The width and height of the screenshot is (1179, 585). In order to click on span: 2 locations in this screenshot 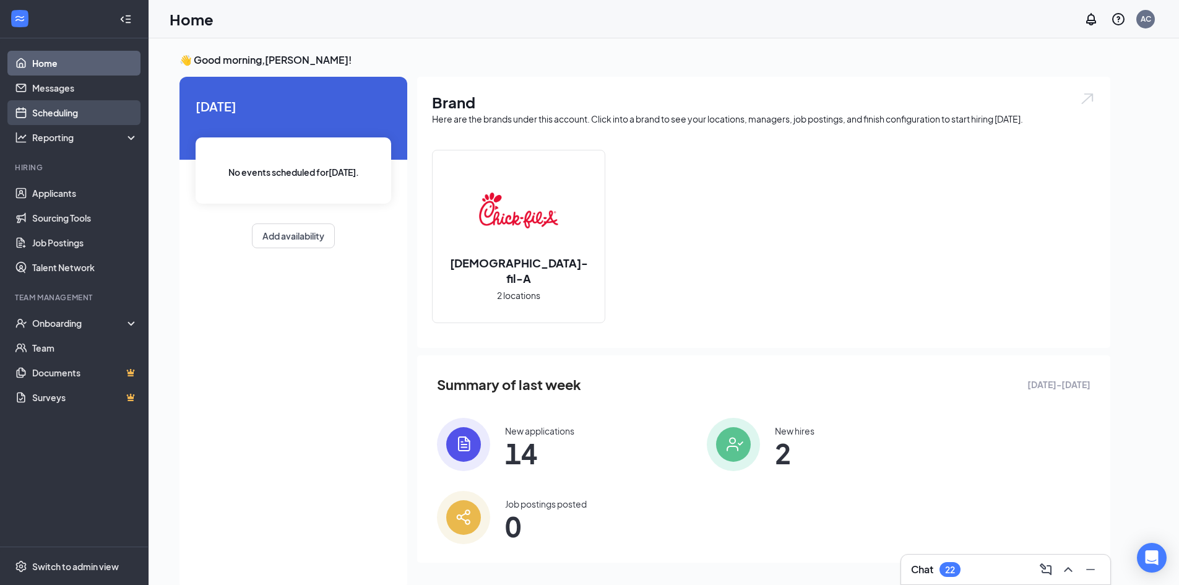, I will do `click(518, 295)`.